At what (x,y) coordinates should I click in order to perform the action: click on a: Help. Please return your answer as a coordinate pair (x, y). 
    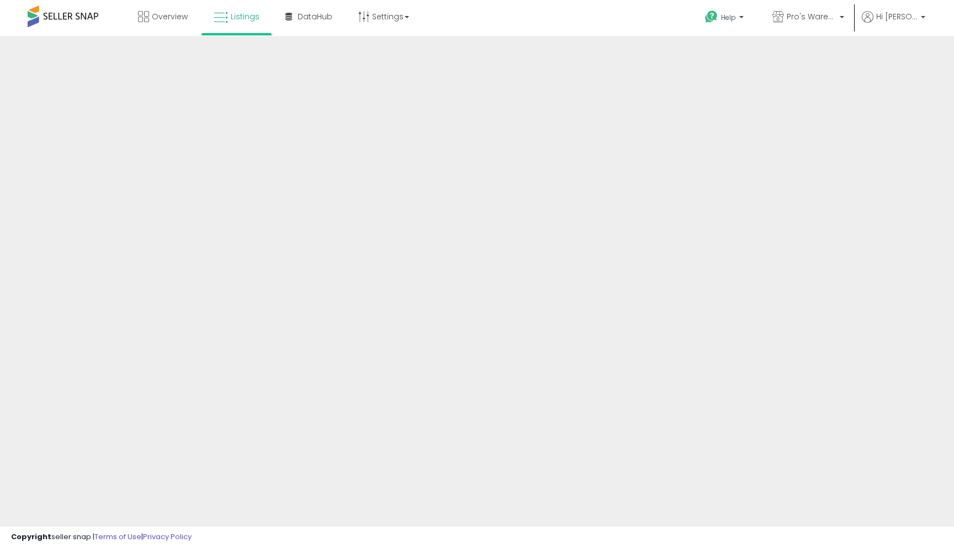
    Looking at the image, I should click on (725, 19).